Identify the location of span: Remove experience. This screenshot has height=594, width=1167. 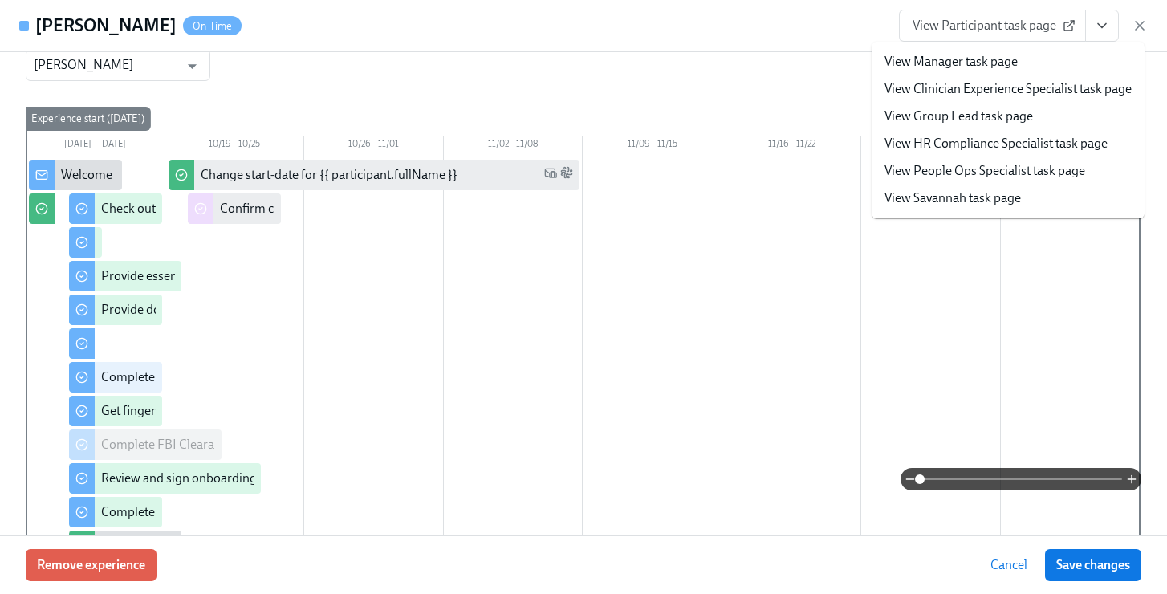
(91, 565).